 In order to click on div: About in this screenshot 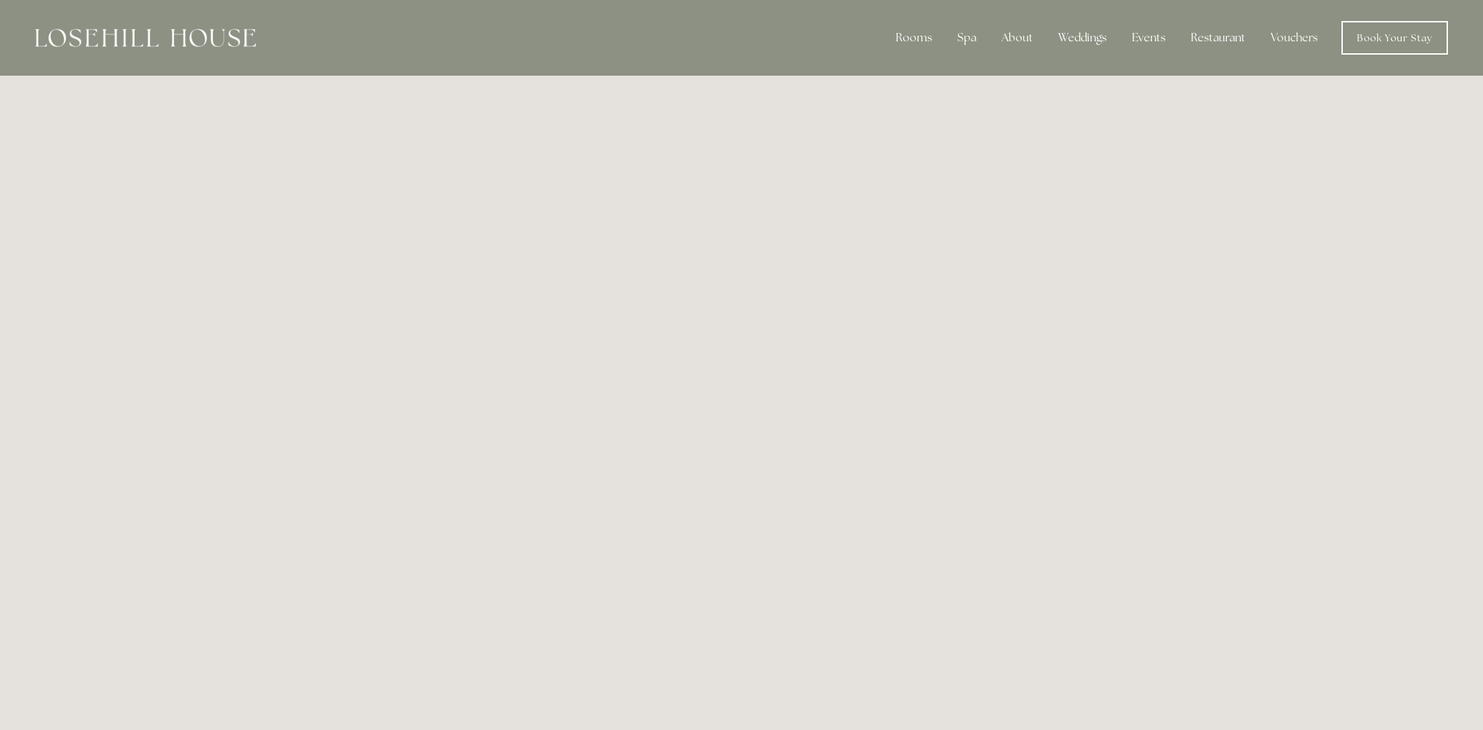, I will do `click(1017, 38)`.